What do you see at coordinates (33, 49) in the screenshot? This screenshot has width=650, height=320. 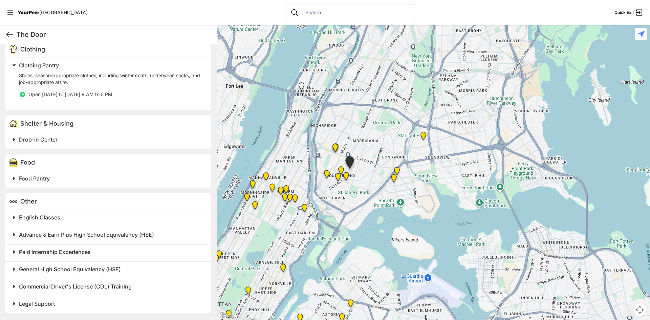 I see `span: Clothing` at bounding box center [33, 49].